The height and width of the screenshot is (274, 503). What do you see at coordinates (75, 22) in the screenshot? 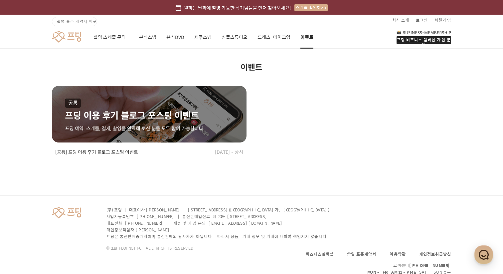
I see `a: 촬영 표준 계약서 배포` at bounding box center [75, 22].